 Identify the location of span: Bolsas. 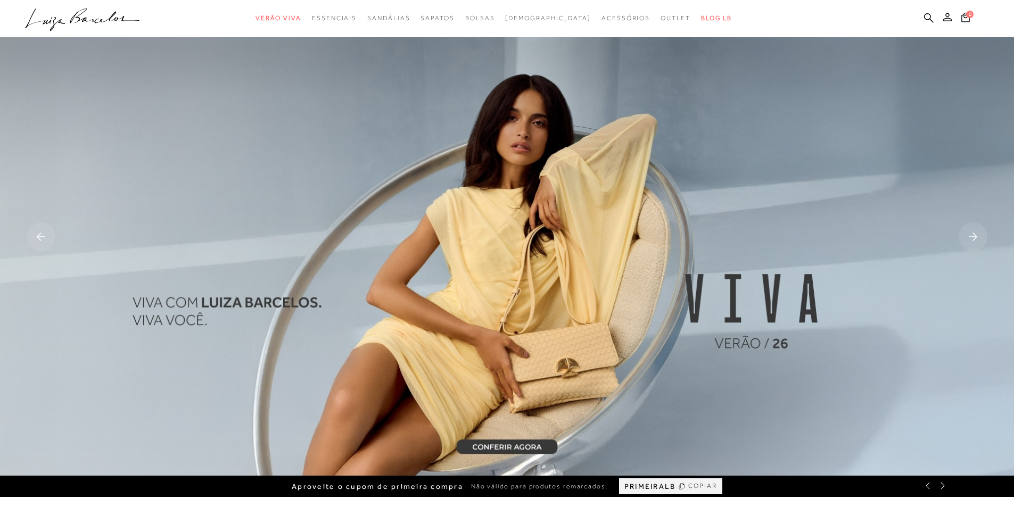
(480, 18).